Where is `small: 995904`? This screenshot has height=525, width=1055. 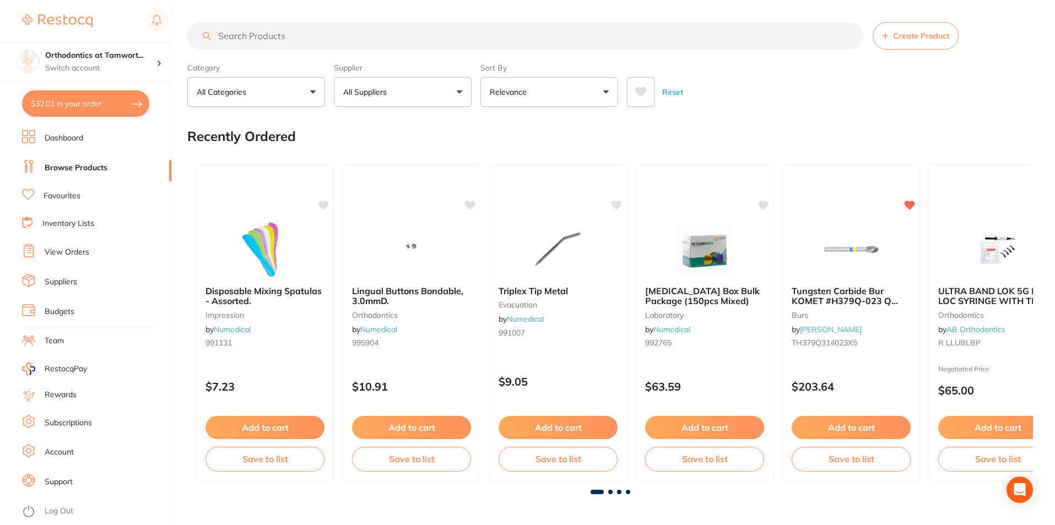 small: 995904 is located at coordinates (412, 343).